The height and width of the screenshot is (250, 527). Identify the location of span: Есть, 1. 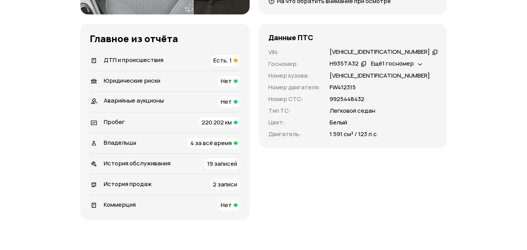
(223, 60).